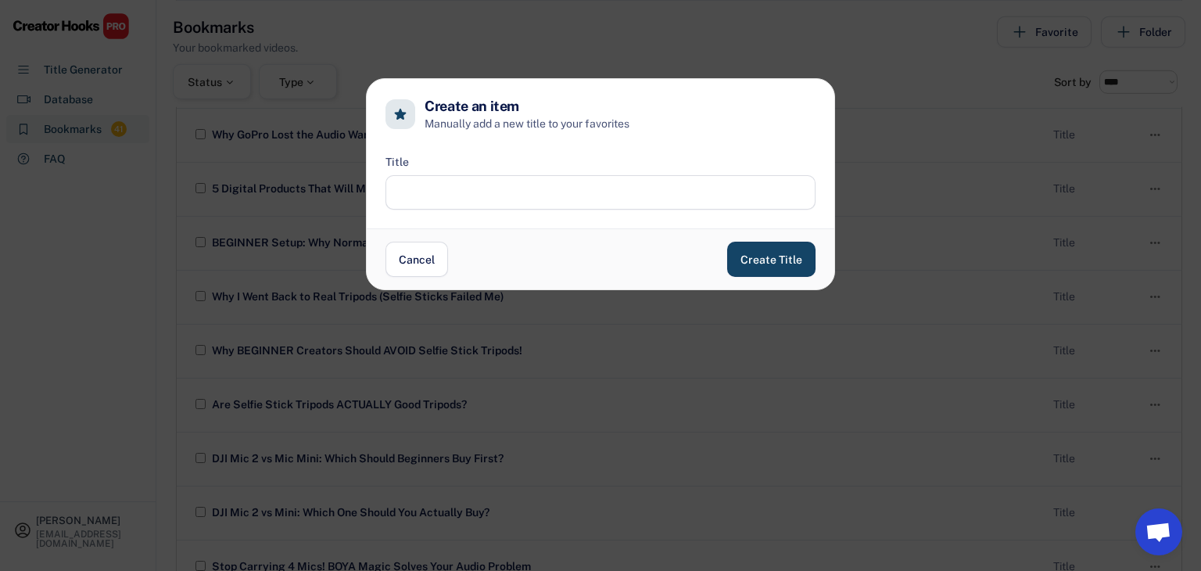  What do you see at coordinates (417, 259) in the screenshot?
I see `button: Cancel` at bounding box center [417, 259].